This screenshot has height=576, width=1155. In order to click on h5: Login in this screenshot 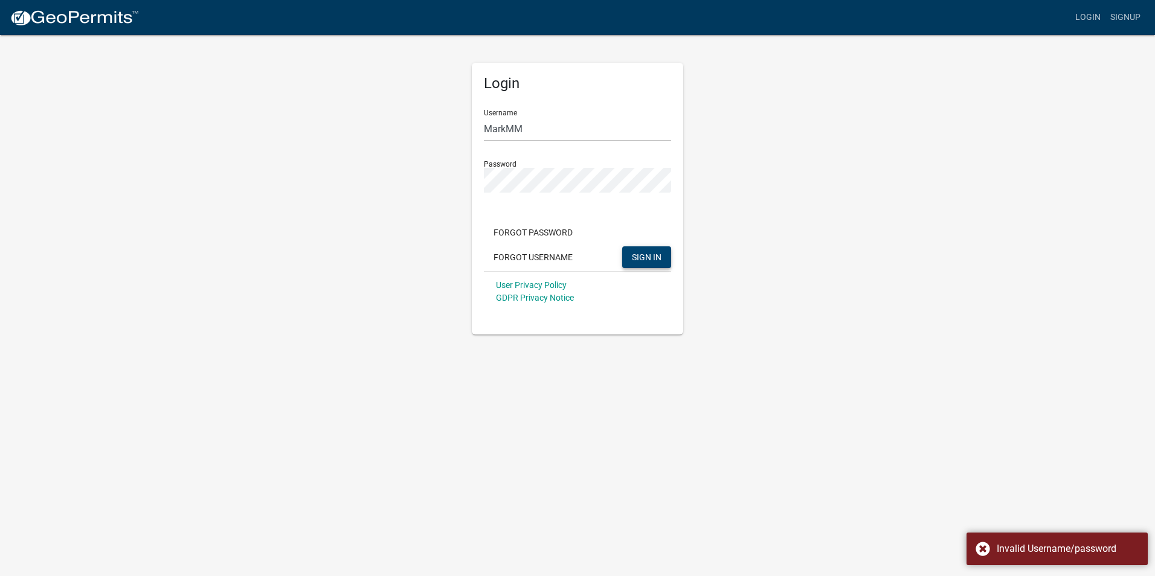, I will do `click(578, 83)`.